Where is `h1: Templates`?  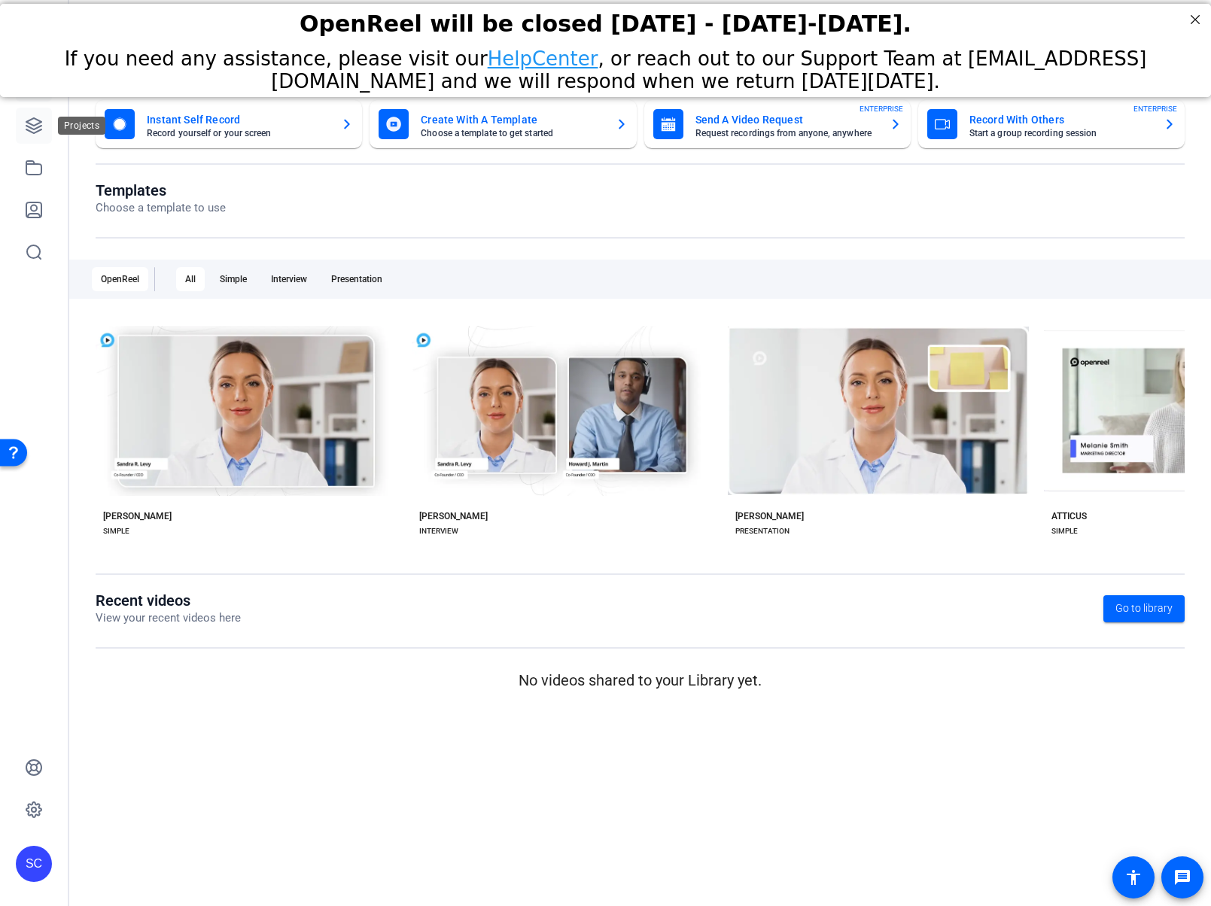
h1: Templates is located at coordinates (160, 190).